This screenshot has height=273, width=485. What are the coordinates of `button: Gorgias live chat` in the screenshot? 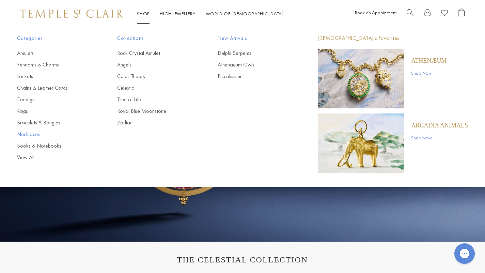 It's located at (14, 13).